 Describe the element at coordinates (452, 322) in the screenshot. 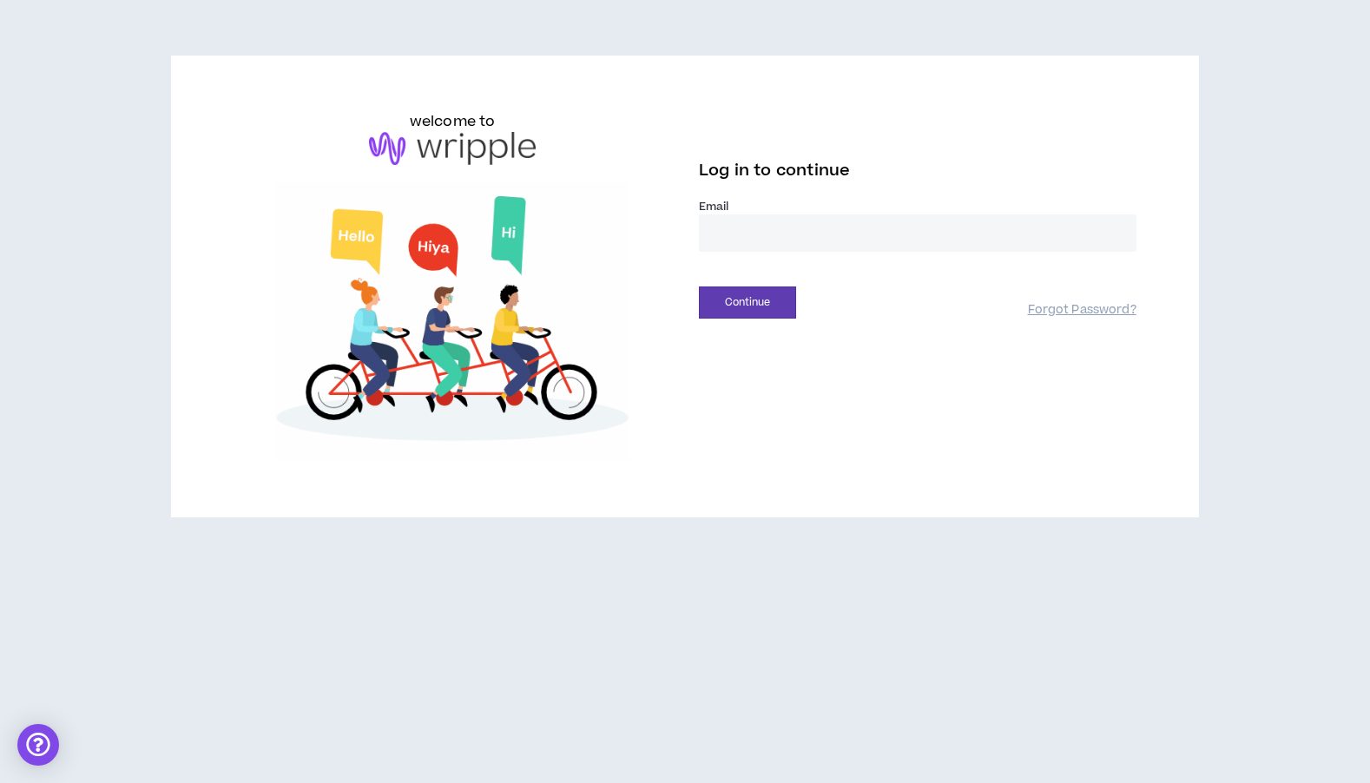

I see `img: Welcome to Wripple` at that location.